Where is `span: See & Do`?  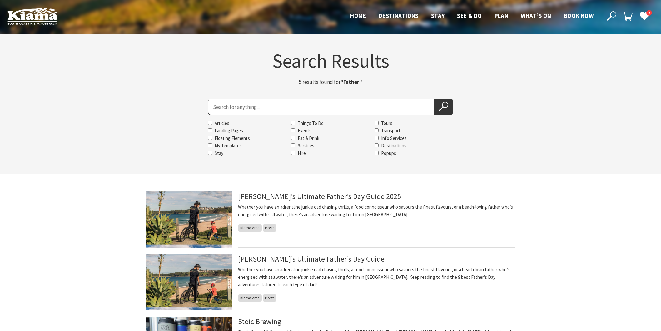 span: See & Do is located at coordinates (469, 16).